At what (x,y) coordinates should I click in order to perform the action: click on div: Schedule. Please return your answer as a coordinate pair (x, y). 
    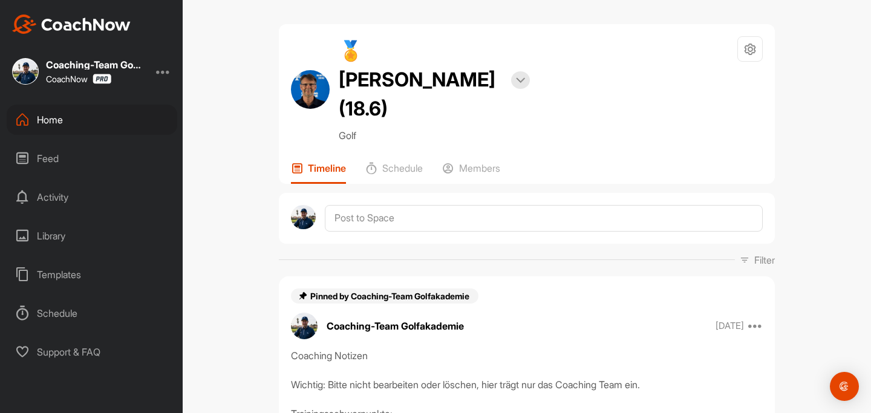
    Looking at the image, I should click on (92, 313).